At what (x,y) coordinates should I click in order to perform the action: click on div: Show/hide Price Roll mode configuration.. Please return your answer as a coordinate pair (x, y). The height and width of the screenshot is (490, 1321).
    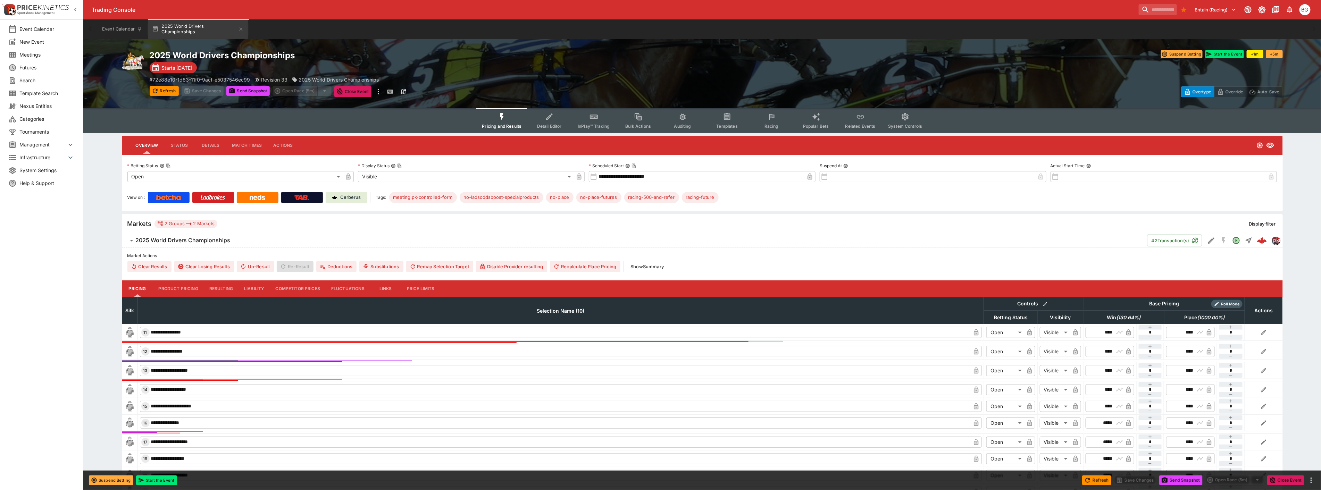
    Looking at the image, I should click on (1227, 304).